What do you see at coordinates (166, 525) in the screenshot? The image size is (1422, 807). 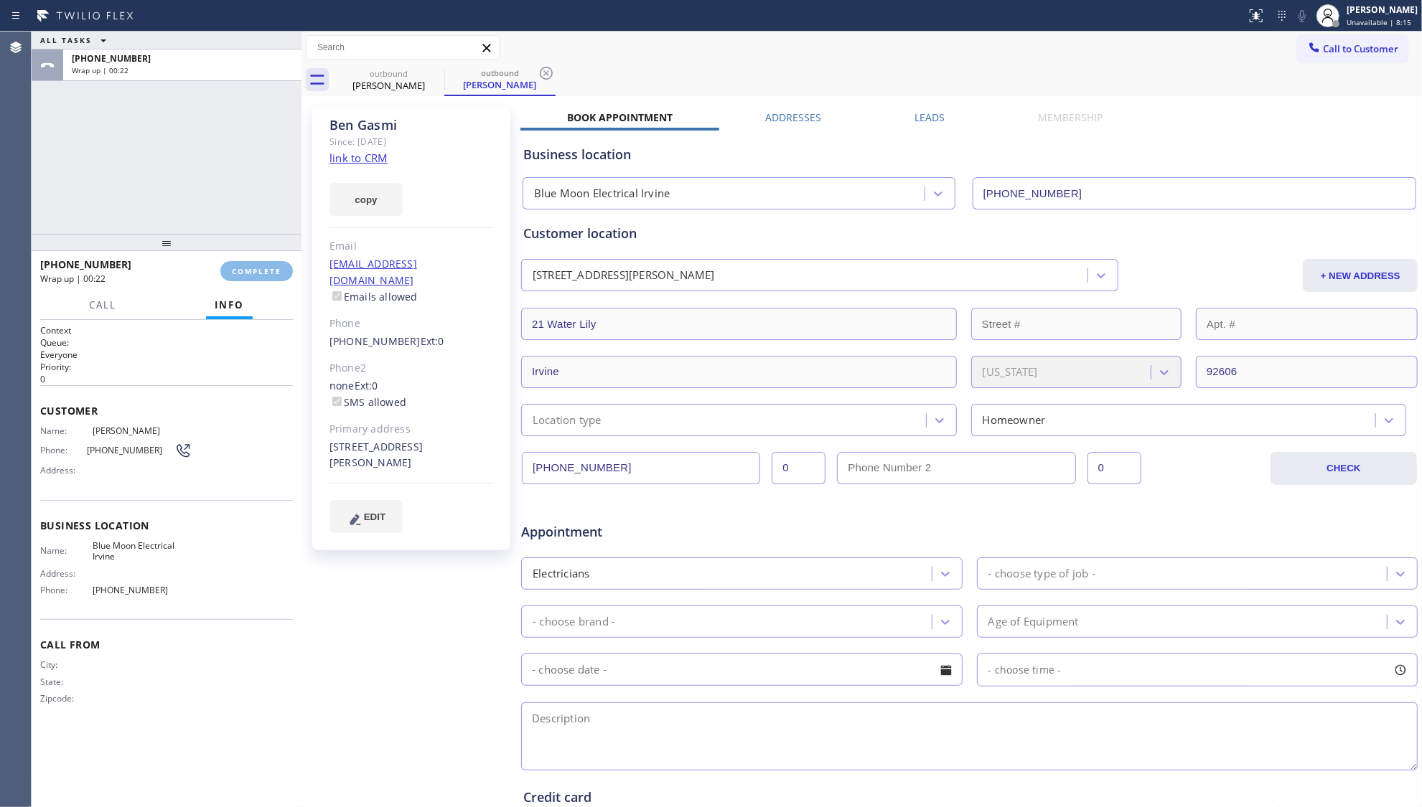 I see `span: Business location` at bounding box center [166, 525].